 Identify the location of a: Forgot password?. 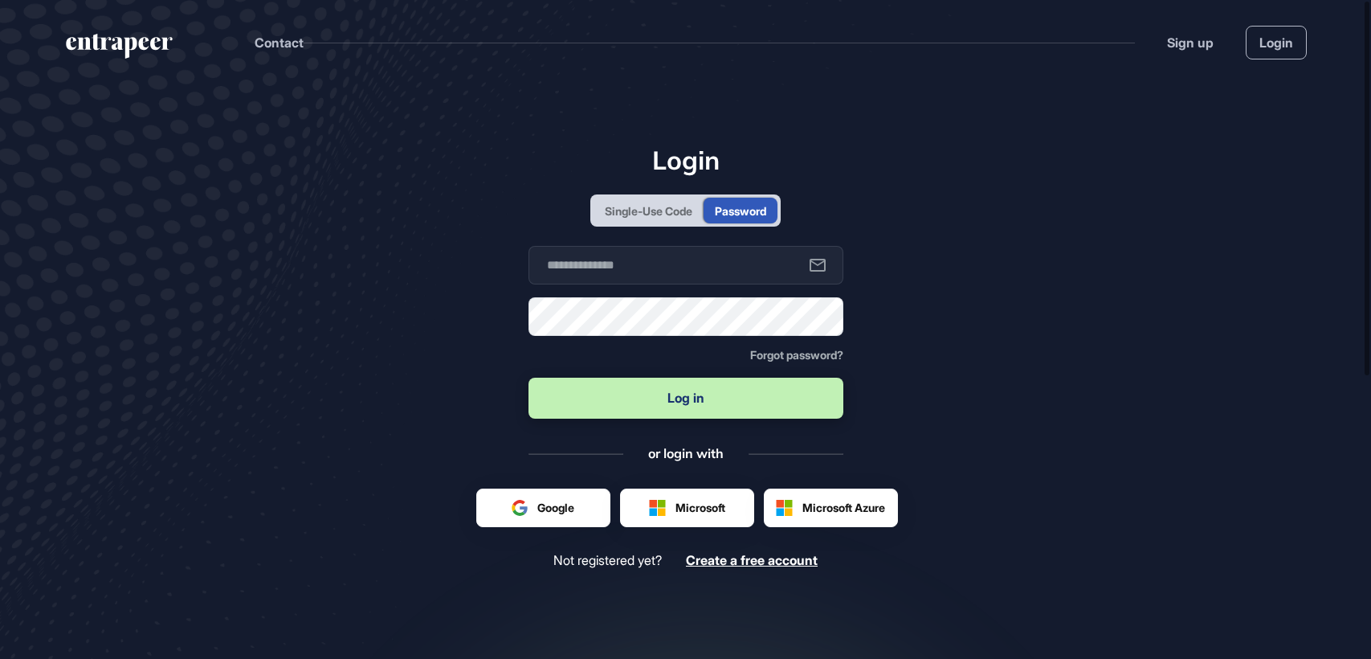
(797, 355).